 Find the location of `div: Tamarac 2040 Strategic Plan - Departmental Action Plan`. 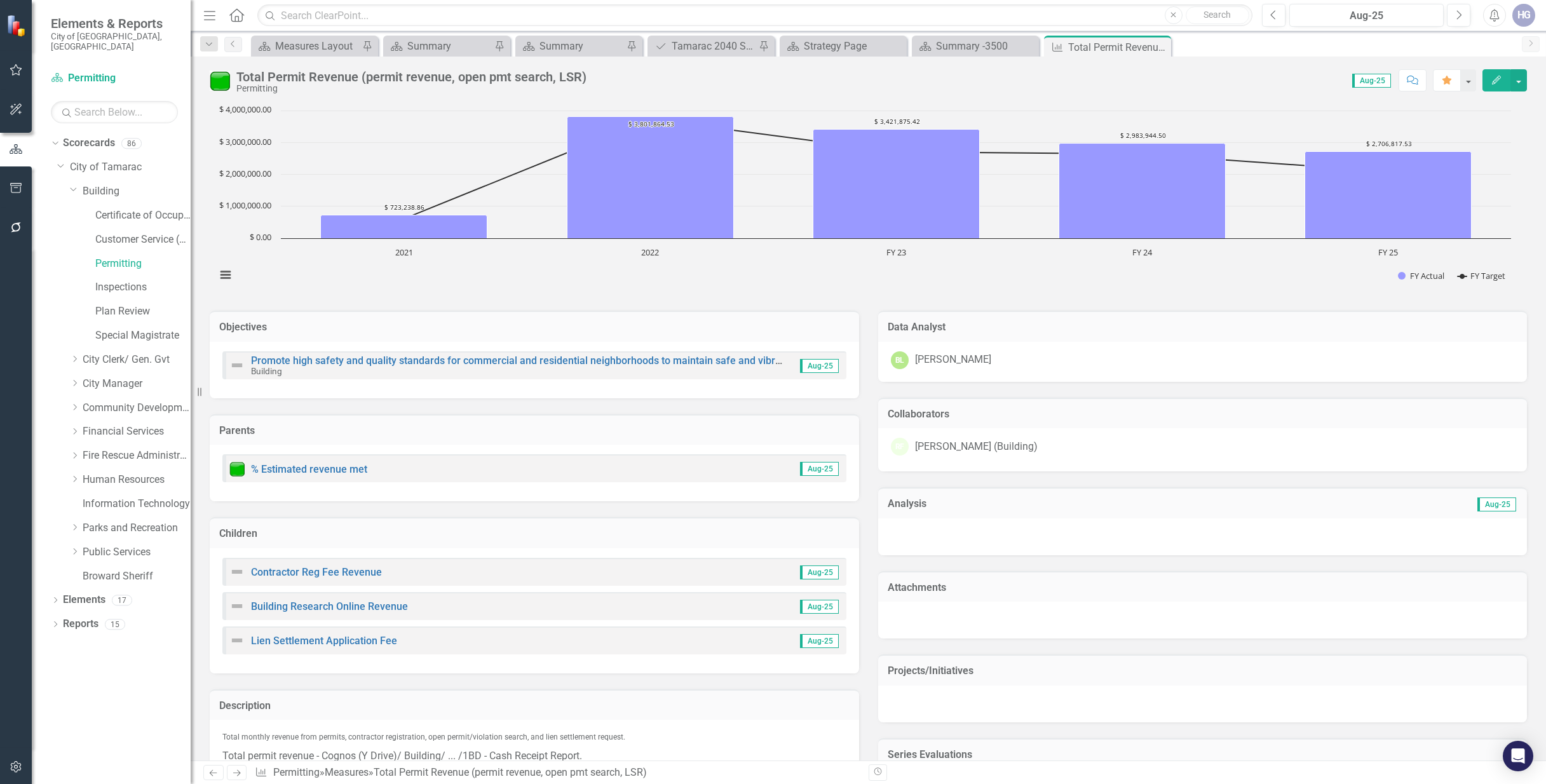

div: Tamarac 2040 Strategic Plan - Departmental Action Plan is located at coordinates (714, 46).